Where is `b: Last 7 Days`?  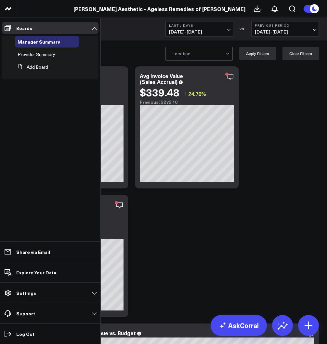
b: Last 7 Days is located at coordinates (199, 25).